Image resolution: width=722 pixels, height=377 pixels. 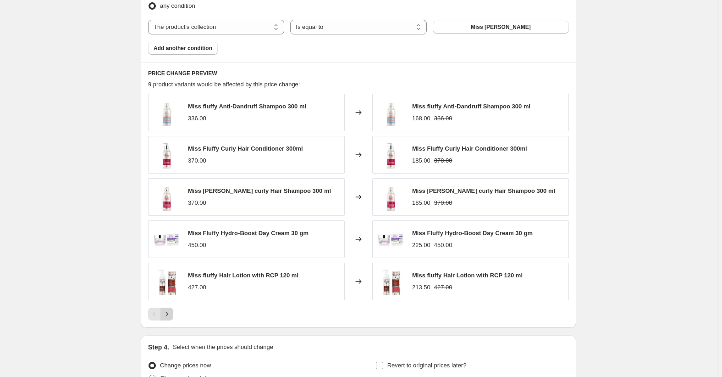 I want to click on span: Change prices now, so click(x=185, y=365).